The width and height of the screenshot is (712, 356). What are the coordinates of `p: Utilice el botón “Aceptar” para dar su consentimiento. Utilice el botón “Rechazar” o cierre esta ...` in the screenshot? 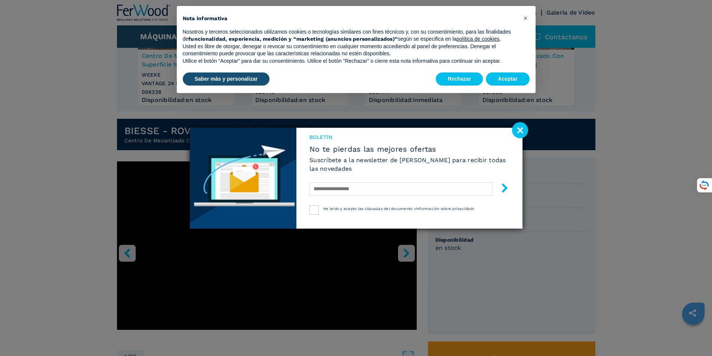 It's located at (350, 61).